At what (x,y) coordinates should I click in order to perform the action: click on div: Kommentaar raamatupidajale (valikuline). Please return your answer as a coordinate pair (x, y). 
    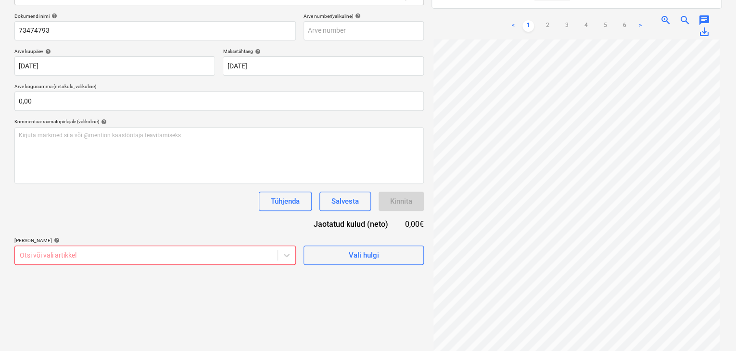
    Looking at the image, I should click on (219, 121).